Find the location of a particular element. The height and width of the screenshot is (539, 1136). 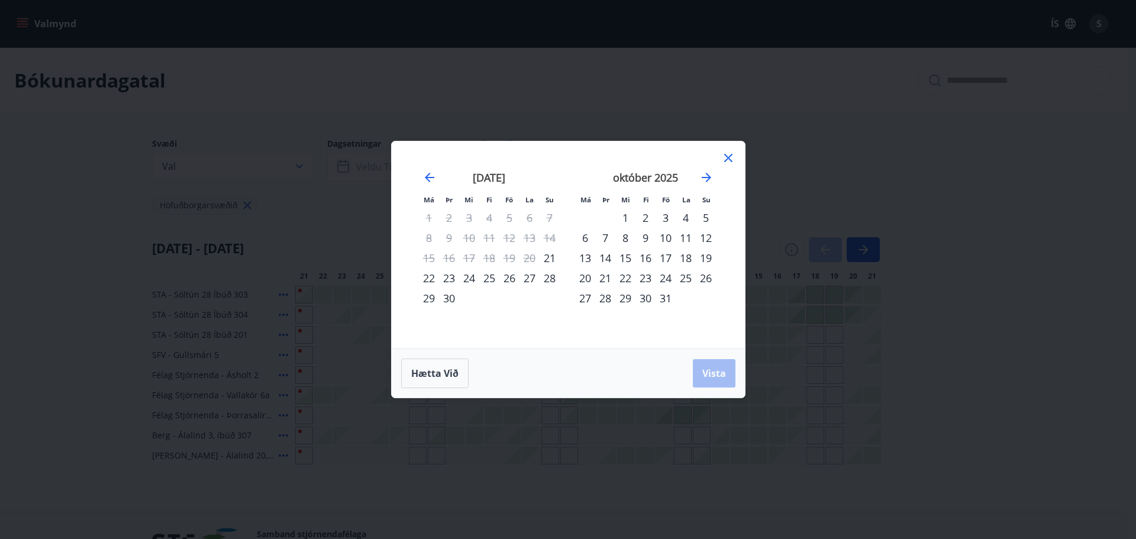

td: Choose sunnudagur, 12. október 2025 as your check-in date. It’s available. is located at coordinates (706, 238).